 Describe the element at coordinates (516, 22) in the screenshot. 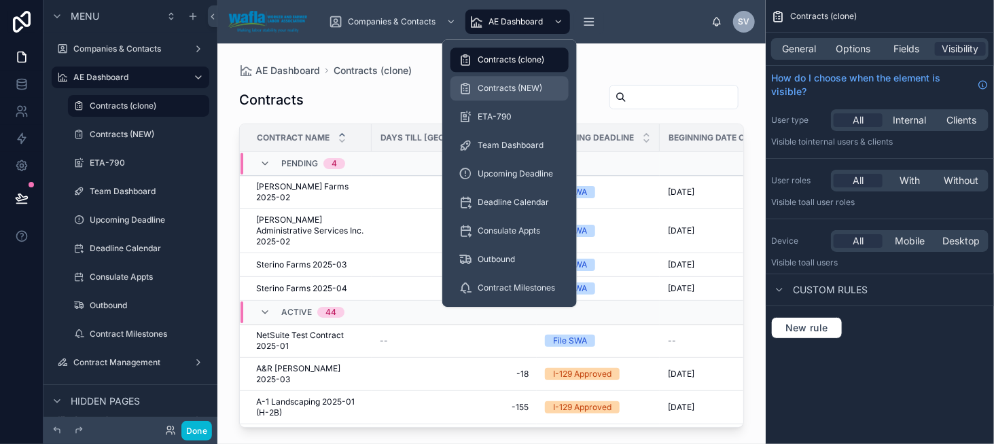

I see `span: AE Dashboard` at that location.